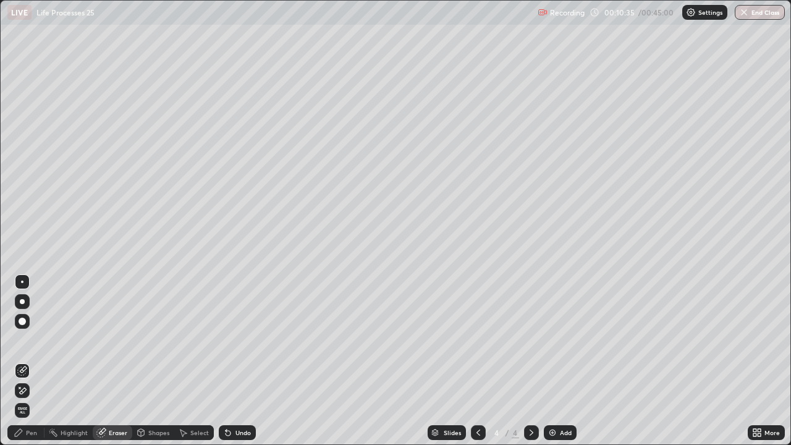 The image size is (791, 445). I want to click on button: End Class, so click(760, 12).